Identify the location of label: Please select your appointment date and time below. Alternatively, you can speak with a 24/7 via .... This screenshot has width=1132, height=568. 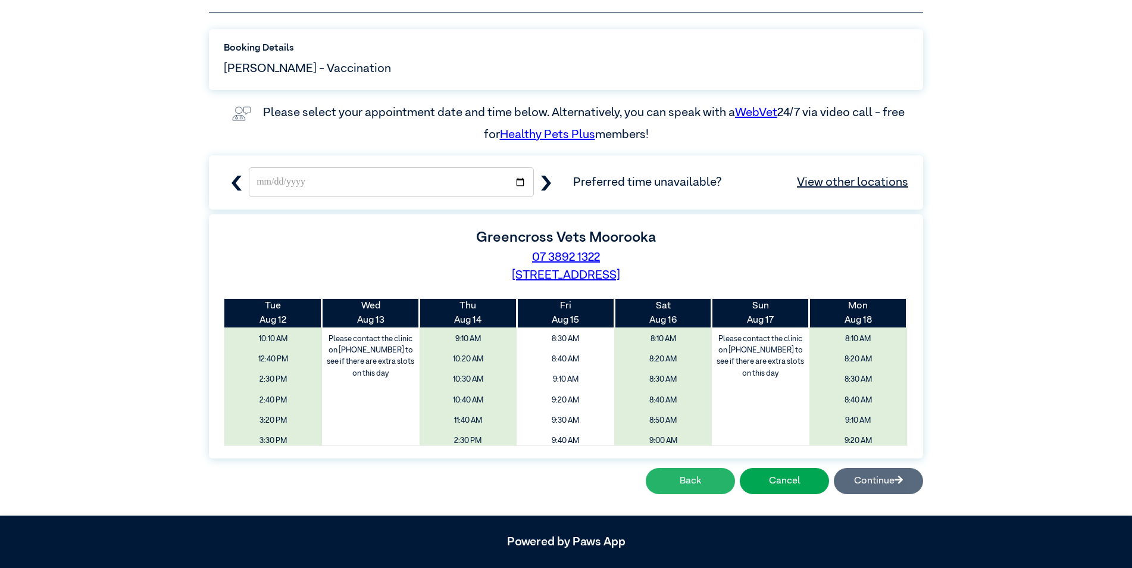
(585, 123).